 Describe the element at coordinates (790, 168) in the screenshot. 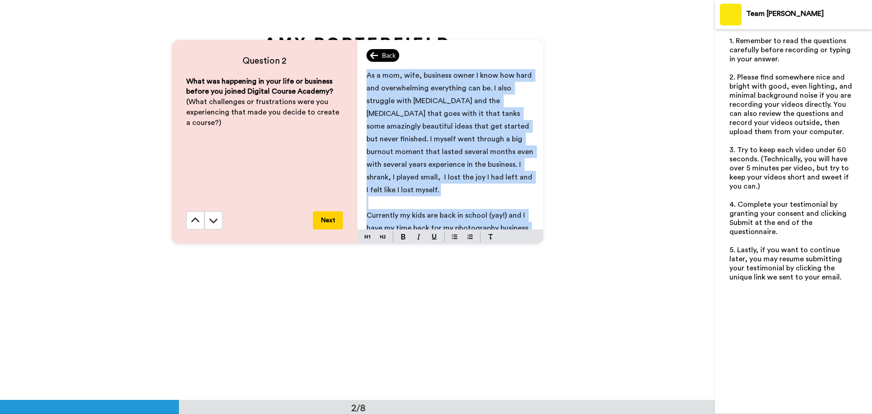

I see `span: 3. Try to keep each video under 60 seconds. (Technically, you will have over 5 minutes per video,...` at that location.